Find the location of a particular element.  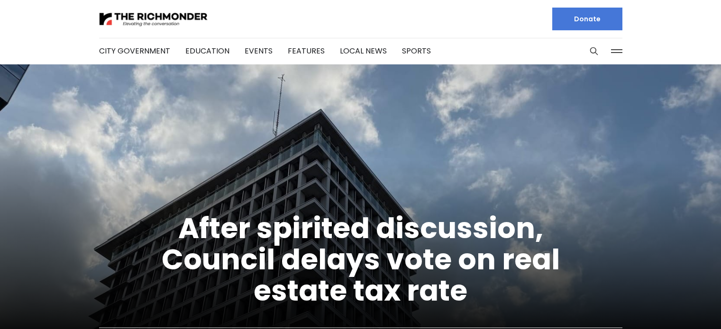

a: Events is located at coordinates (258, 51).